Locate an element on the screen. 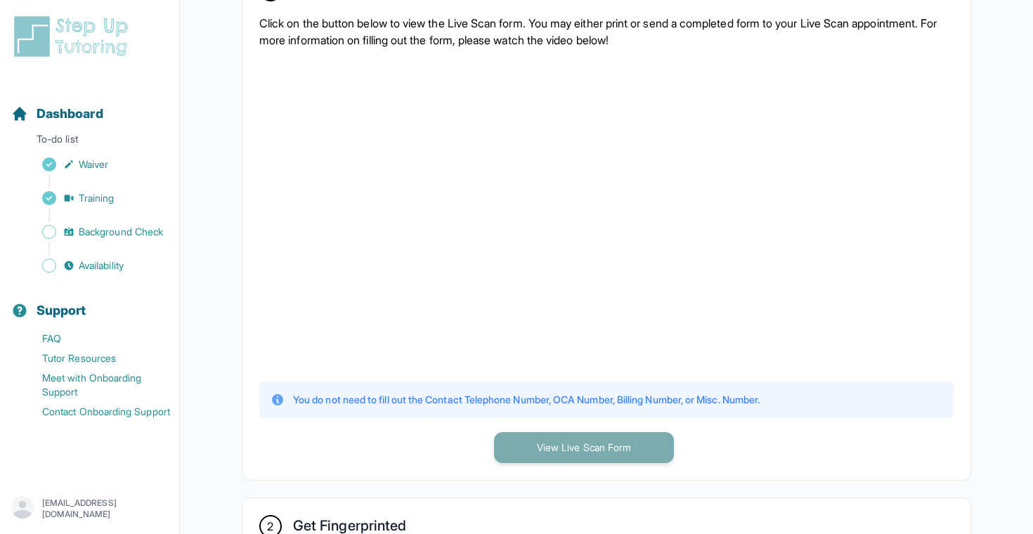  span: Training is located at coordinates (96, 198).